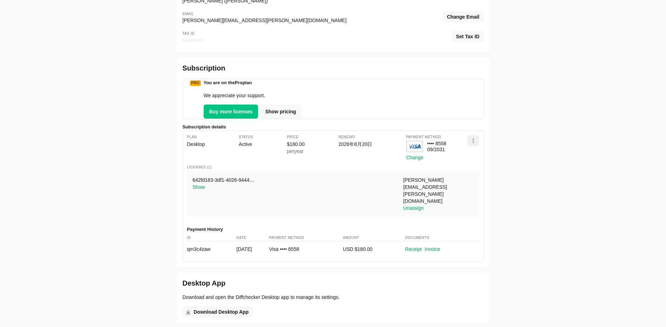 The height and width of the screenshot is (327, 666). I want to click on div: Desktop, so click(196, 148).